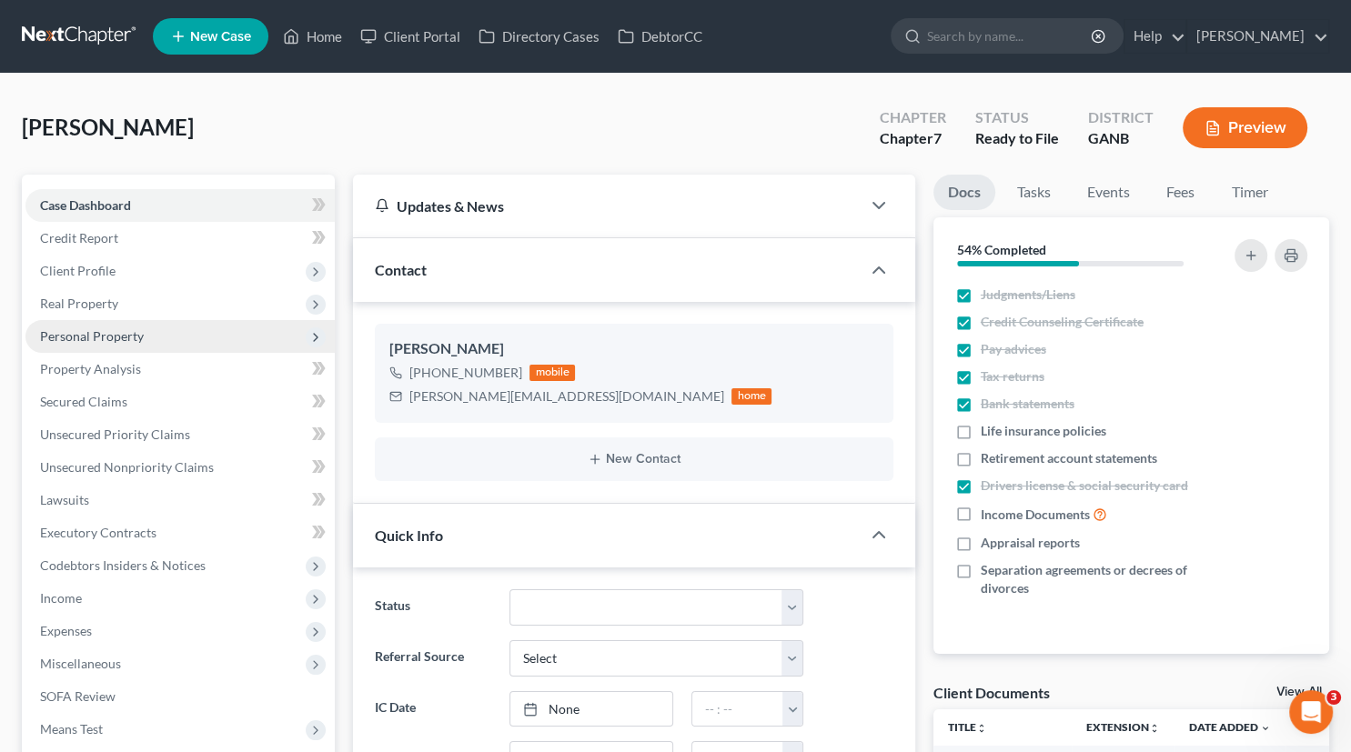 The width and height of the screenshot is (1351, 752). What do you see at coordinates (1043, 431) in the screenshot?
I see `span: Life insurance policies` at bounding box center [1043, 431].